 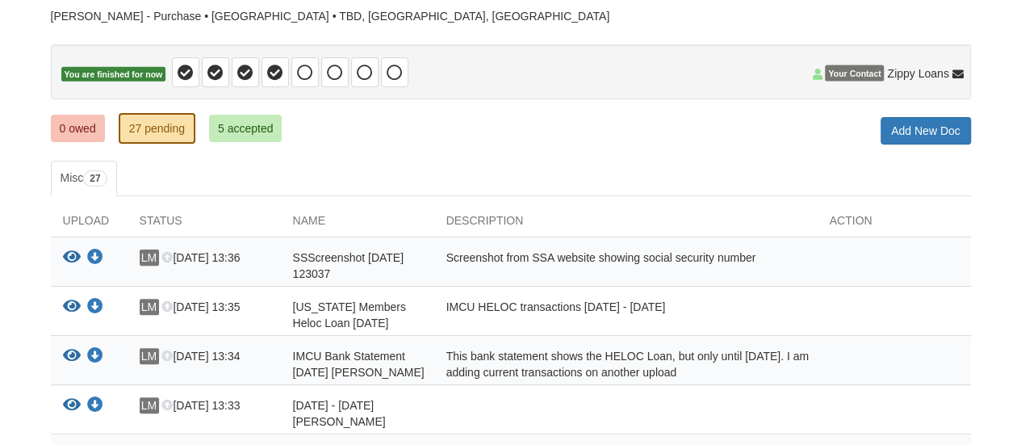 I want to click on div: Status, so click(x=204, y=224).